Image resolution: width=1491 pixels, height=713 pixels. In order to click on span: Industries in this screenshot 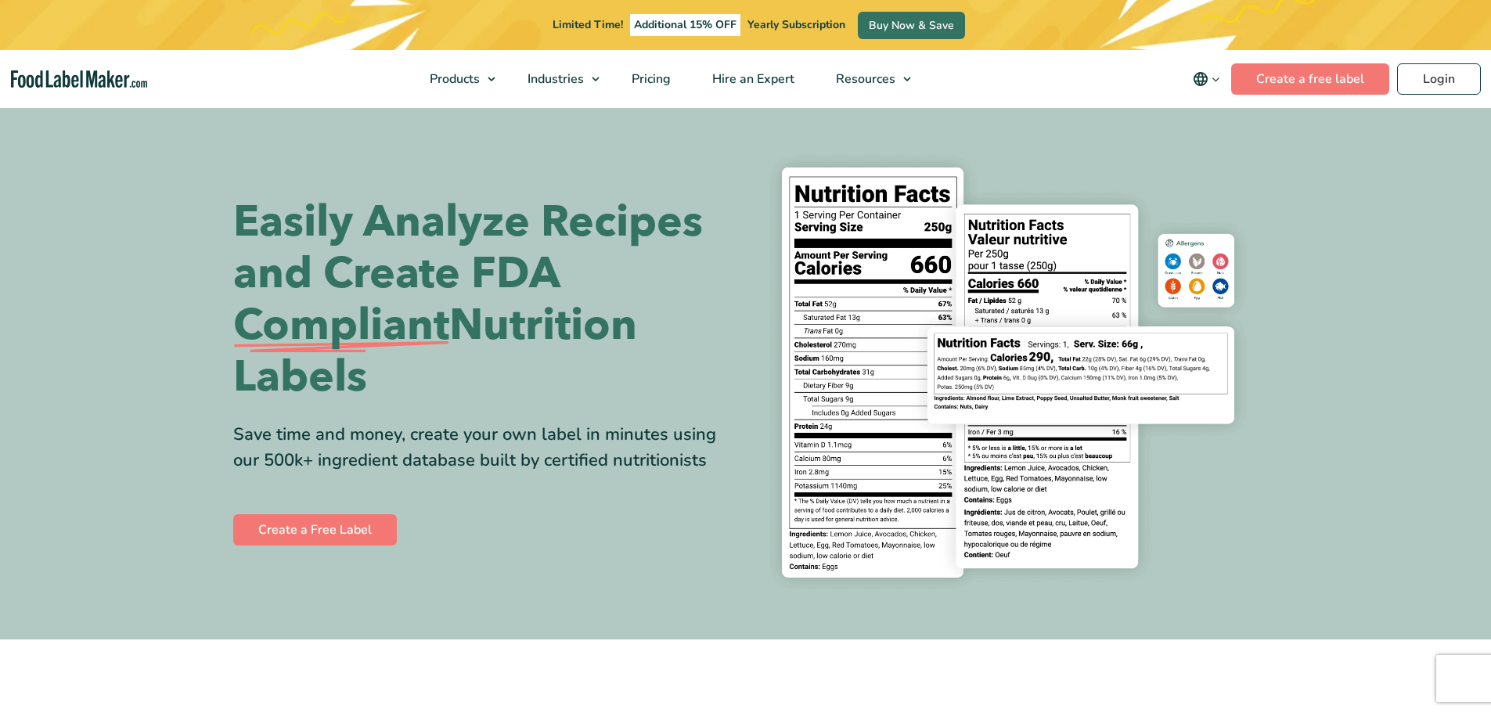, I will do `click(554, 79)`.